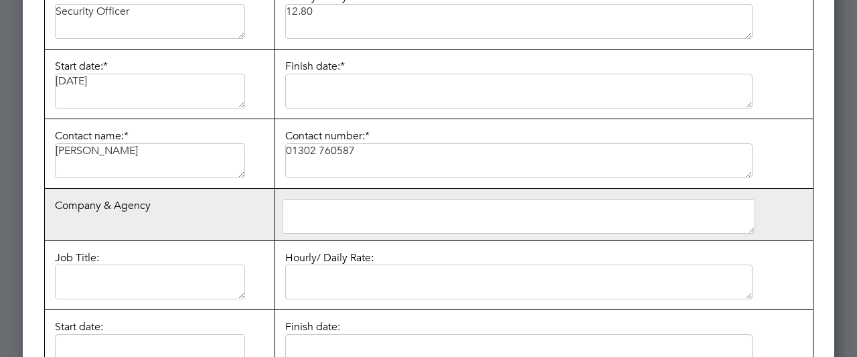 Image resolution: width=857 pixels, height=357 pixels. What do you see at coordinates (544, 275) in the screenshot?
I see `p: Hourly/ Daily Rate:` at bounding box center [544, 275].